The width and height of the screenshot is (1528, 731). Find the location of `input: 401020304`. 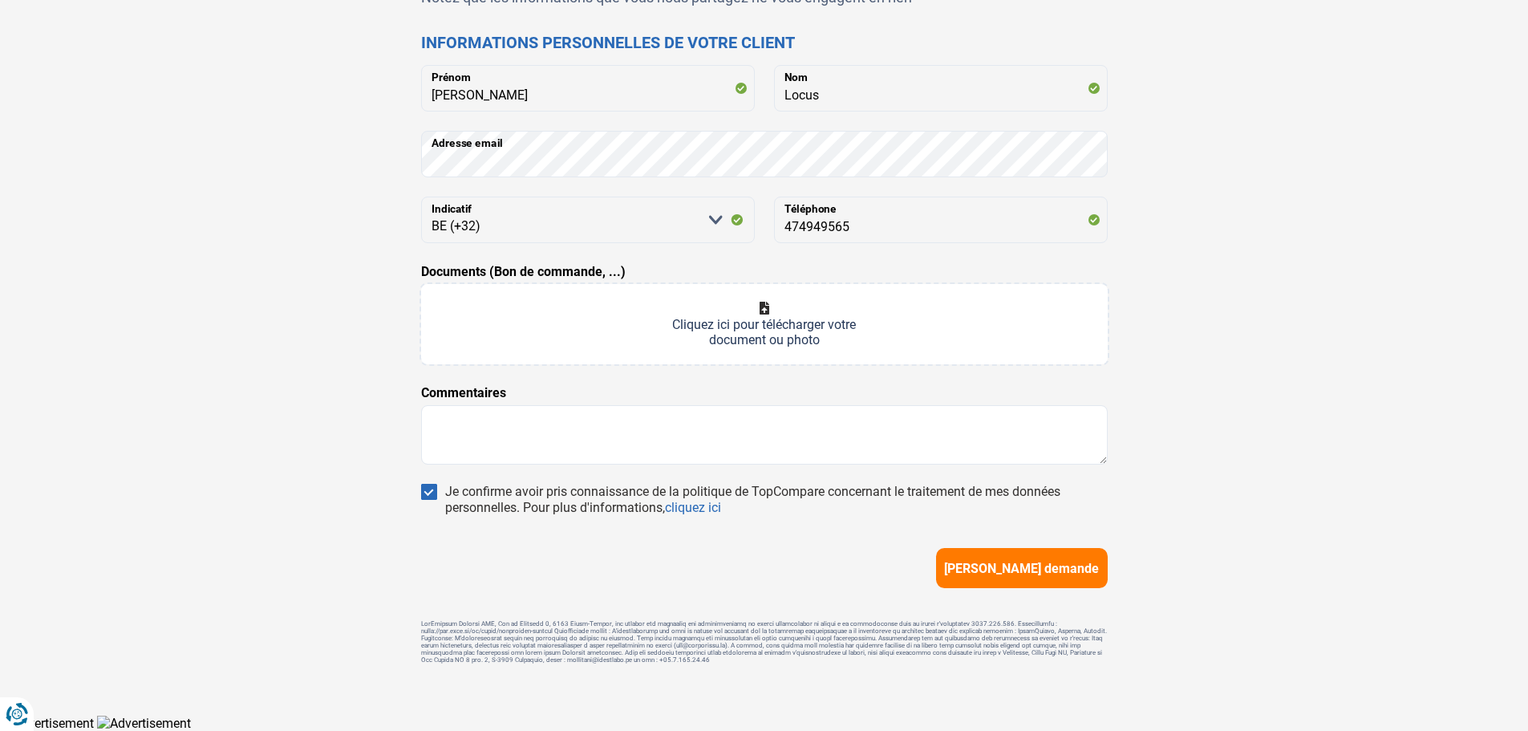

input: 401020304 is located at coordinates (941, 220).